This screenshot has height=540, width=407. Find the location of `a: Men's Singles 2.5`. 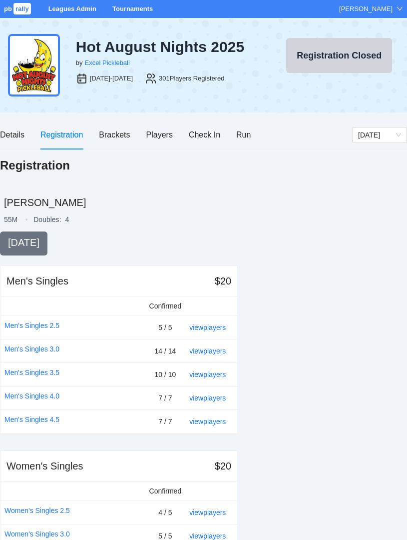

a: Men's Singles 2.5 is located at coordinates (32, 325).